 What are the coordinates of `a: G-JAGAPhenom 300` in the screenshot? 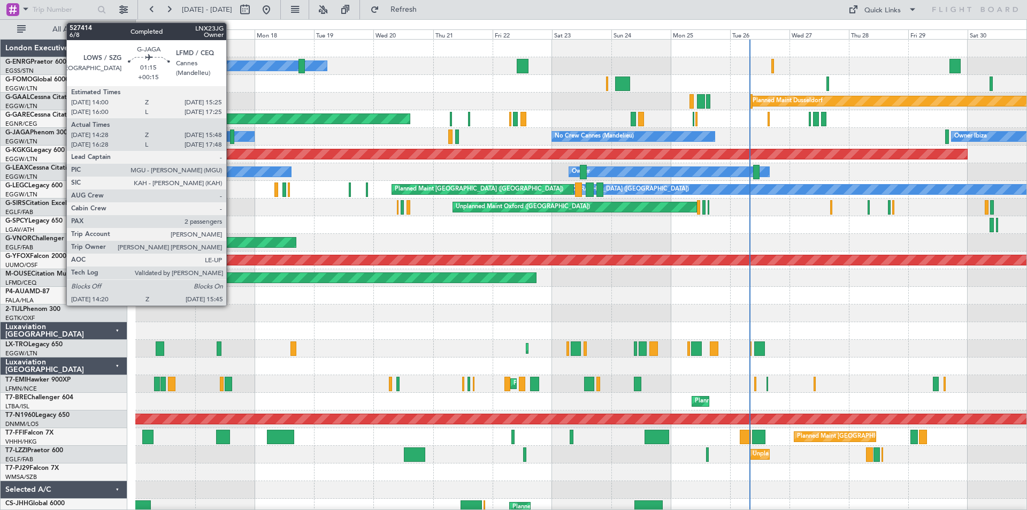 It's located at (36, 133).